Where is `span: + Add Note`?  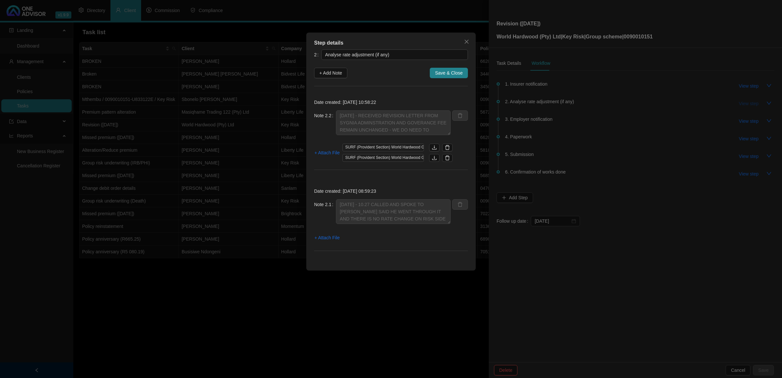
span: + Add Note is located at coordinates (331, 73).